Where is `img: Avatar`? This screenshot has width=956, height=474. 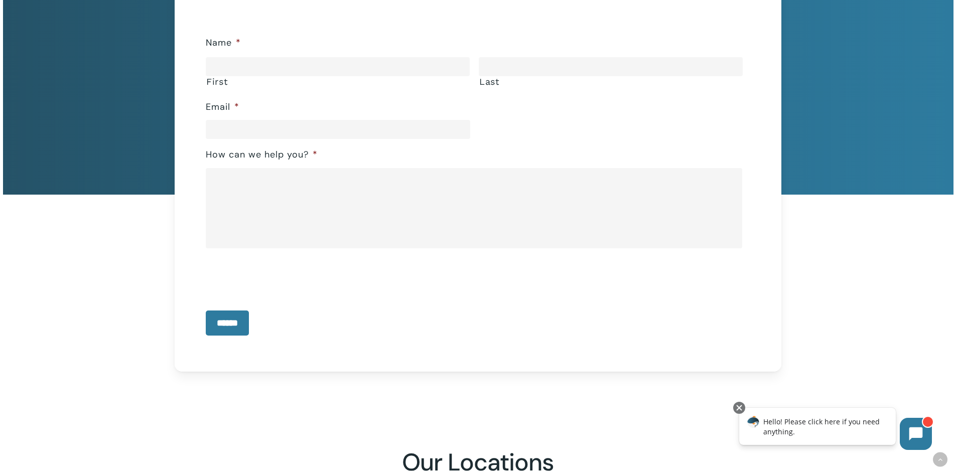 img: Avatar is located at coordinates (25, 22).